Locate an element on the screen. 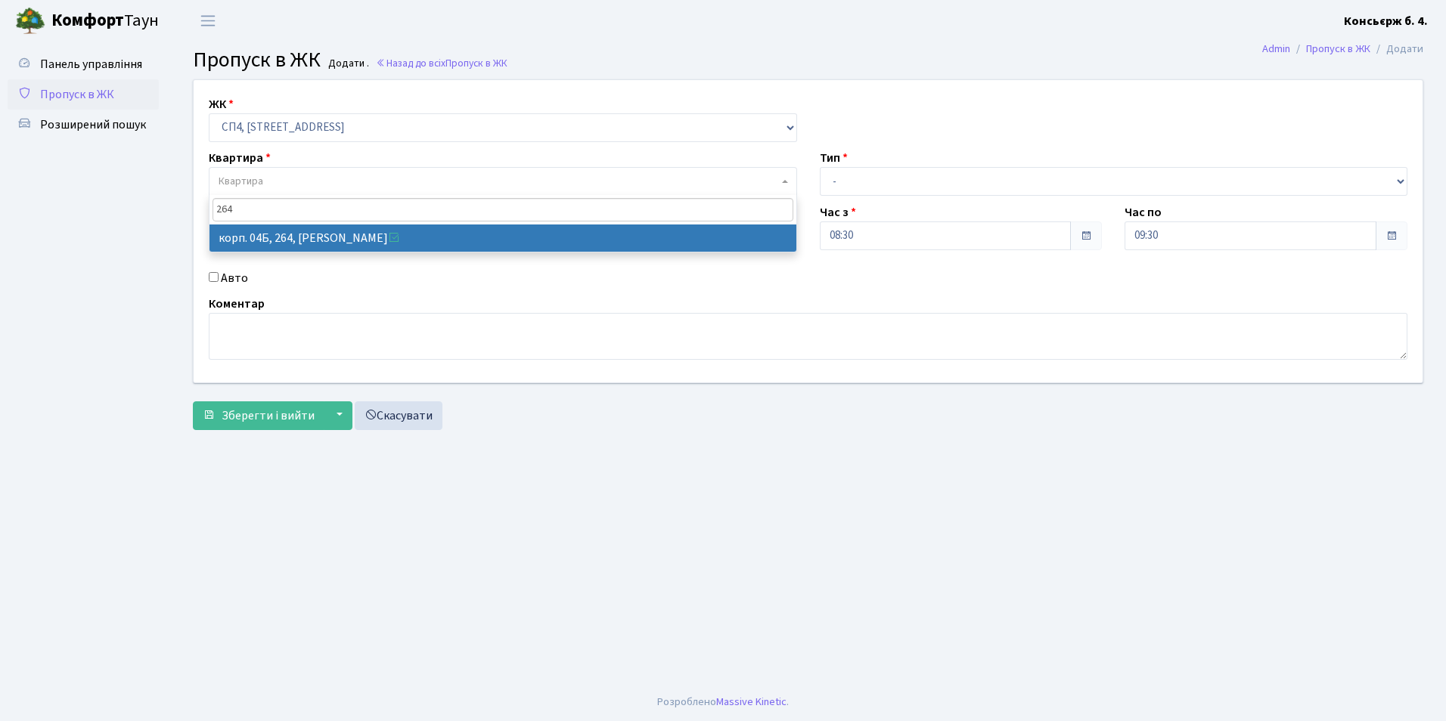 Image resolution: width=1446 pixels, height=721 pixels. a: Massive Kinetic is located at coordinates (751, 702).